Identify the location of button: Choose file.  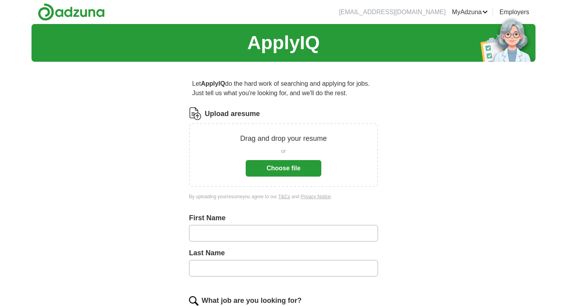
(283, 169).